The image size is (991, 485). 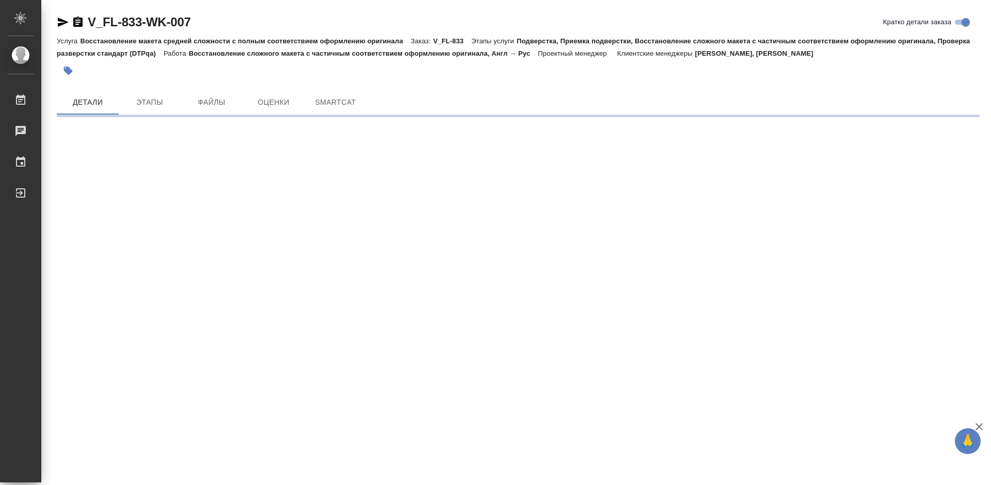 What do you see at coordinates (150, 102) in the screenshot?
I see `span: Этапы` at bounding box center [150, 102].